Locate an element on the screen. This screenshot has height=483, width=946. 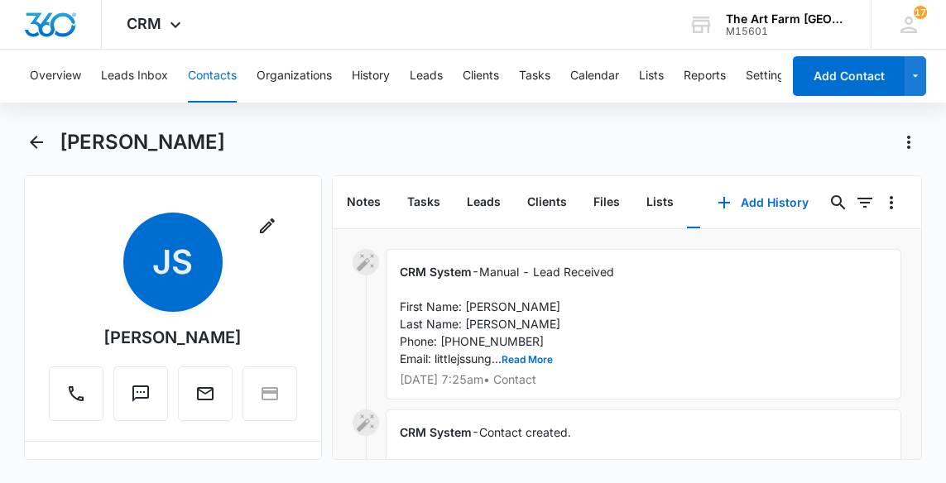
div: account id is located at coordinates (786, 31).